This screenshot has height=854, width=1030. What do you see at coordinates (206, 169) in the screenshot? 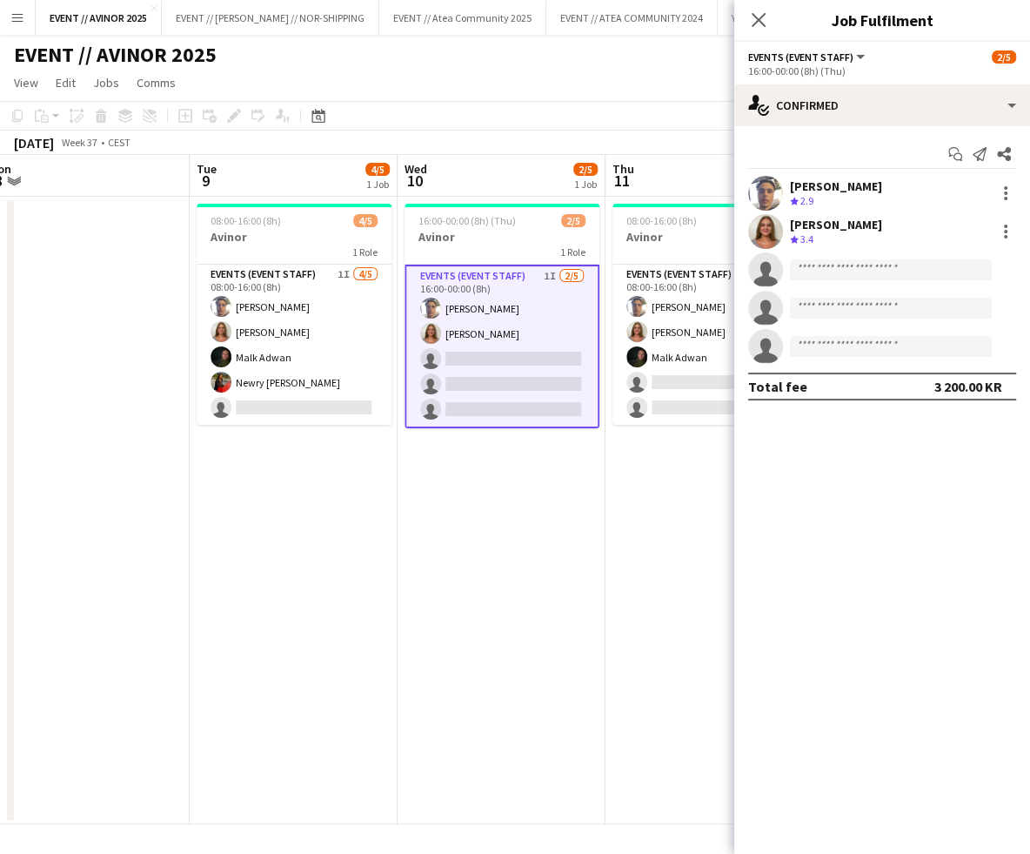
I see `span: Tue` at bounding box center [206, 169].